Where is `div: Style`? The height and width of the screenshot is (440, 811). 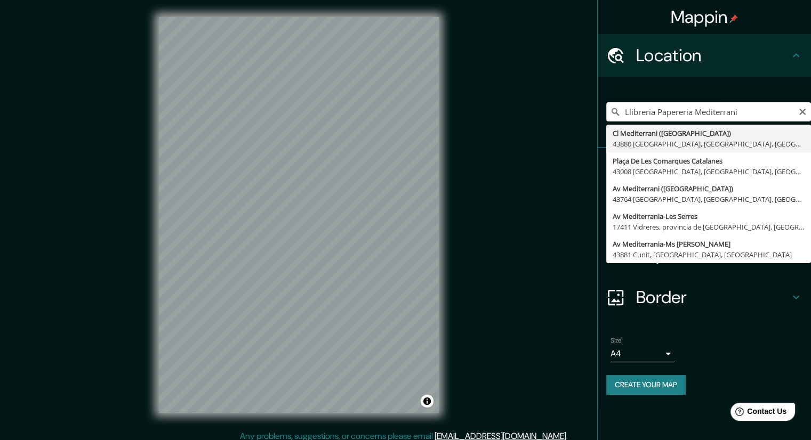
div: Style is located at coordinates (704, 212).